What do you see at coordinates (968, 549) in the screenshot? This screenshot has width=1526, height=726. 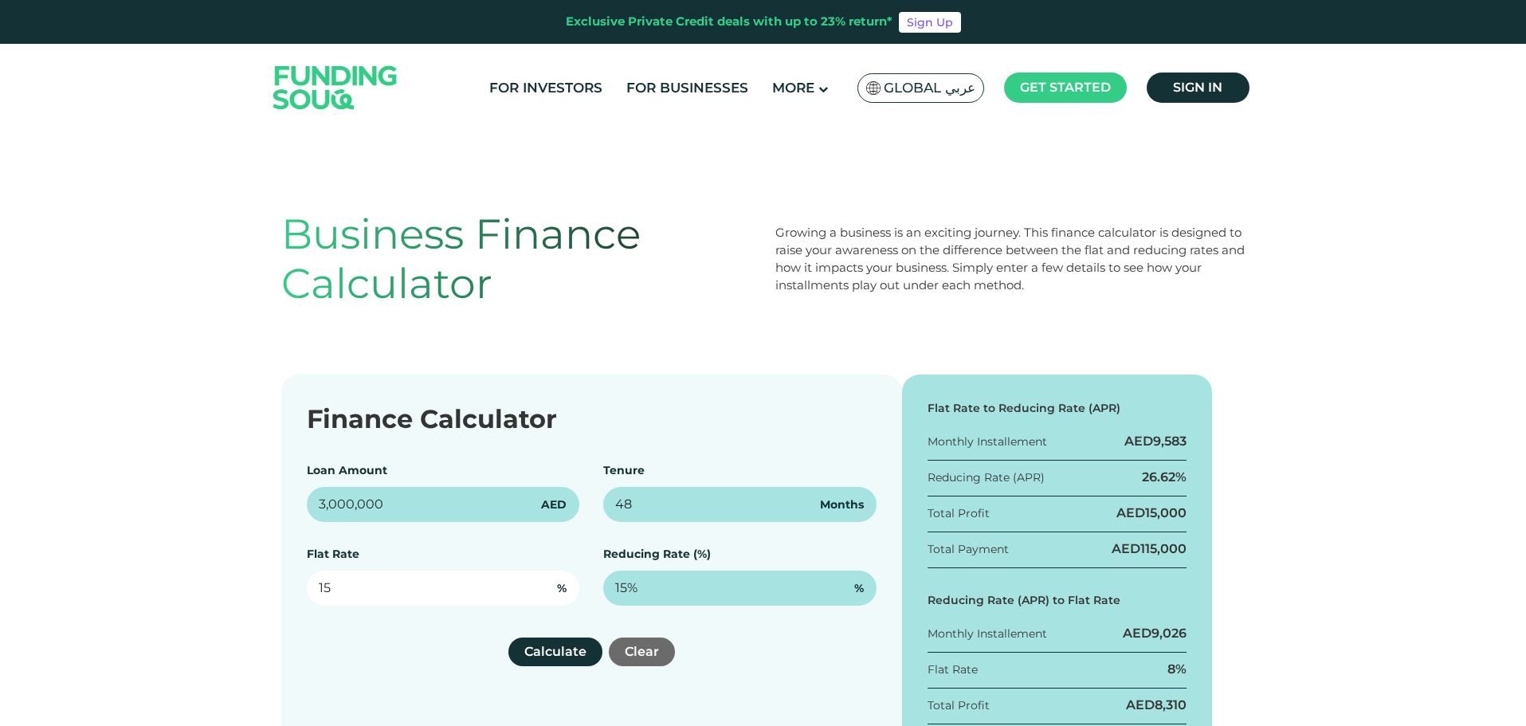 I see `div: Total Payment` at bounding box center [968, 549].